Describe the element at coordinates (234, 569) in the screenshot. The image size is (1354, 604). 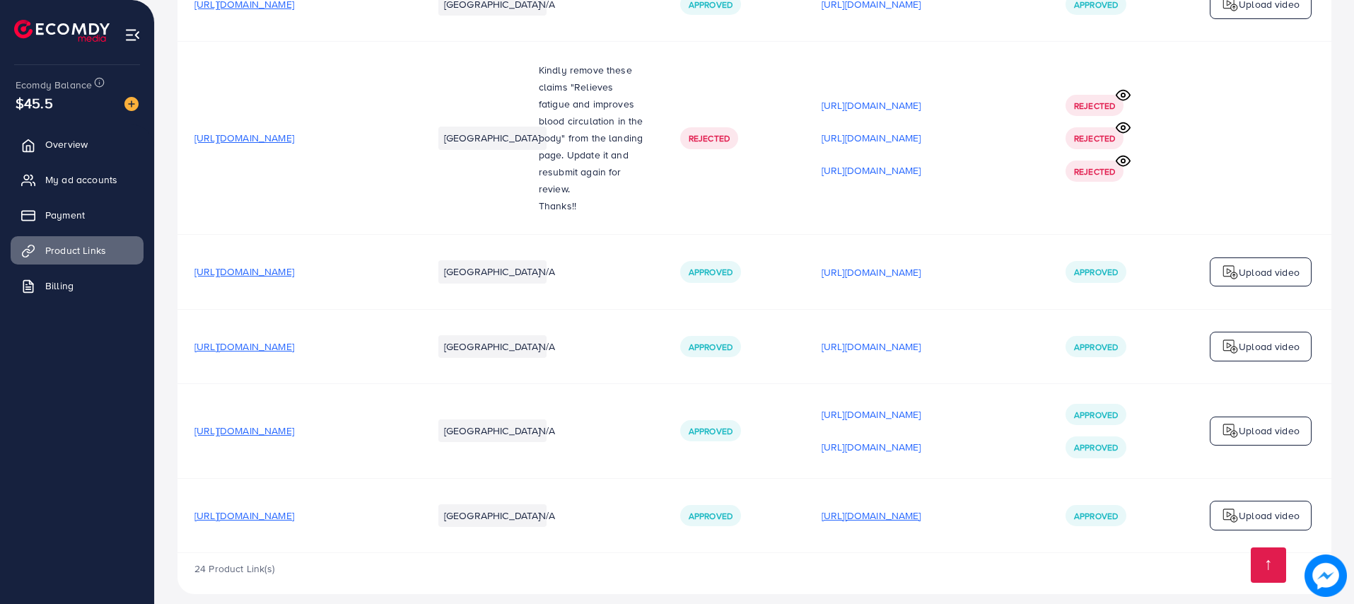
I see `span: 24 Product Link(s)` at that location.